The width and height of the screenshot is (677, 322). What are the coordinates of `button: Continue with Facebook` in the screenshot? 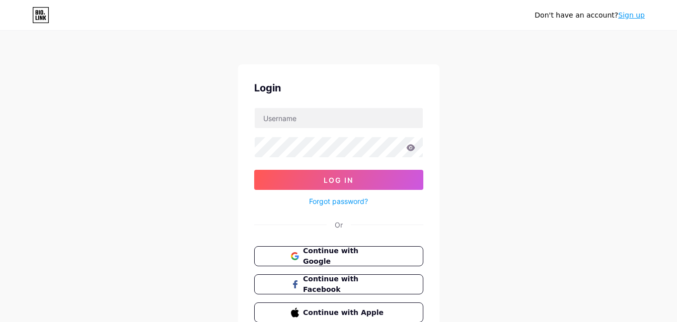 It's located at (339, 285).